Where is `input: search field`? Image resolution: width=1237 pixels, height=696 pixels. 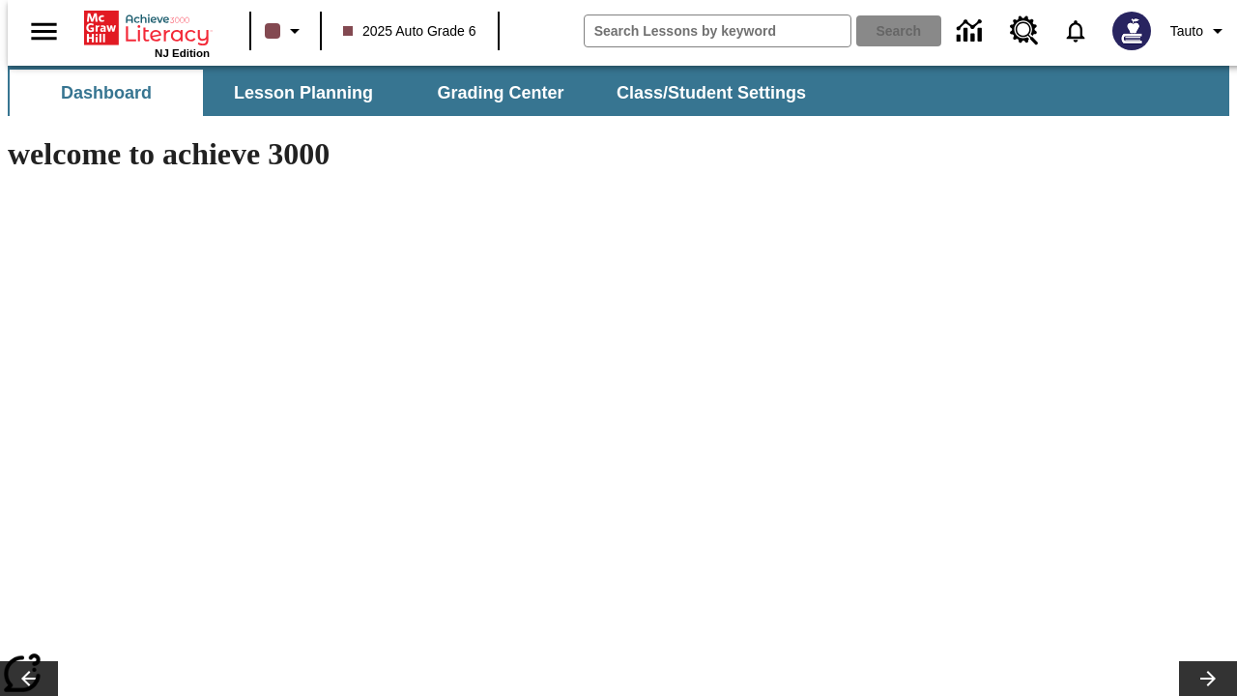 input: search field is located at coordinates (717, 31).